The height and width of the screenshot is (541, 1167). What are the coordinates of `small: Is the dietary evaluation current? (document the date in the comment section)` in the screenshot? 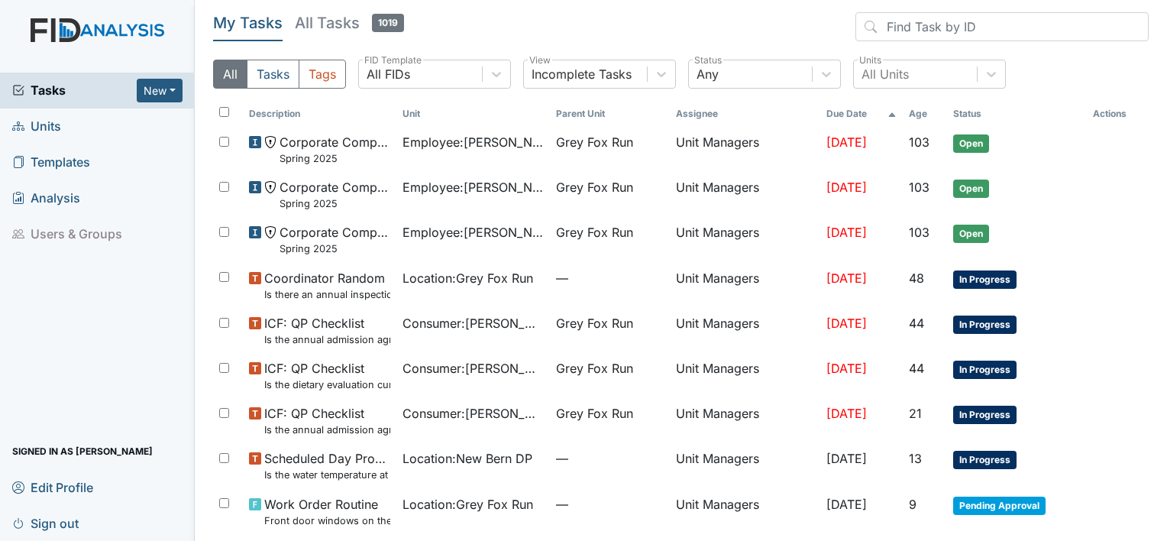 It's located at (327, 384).